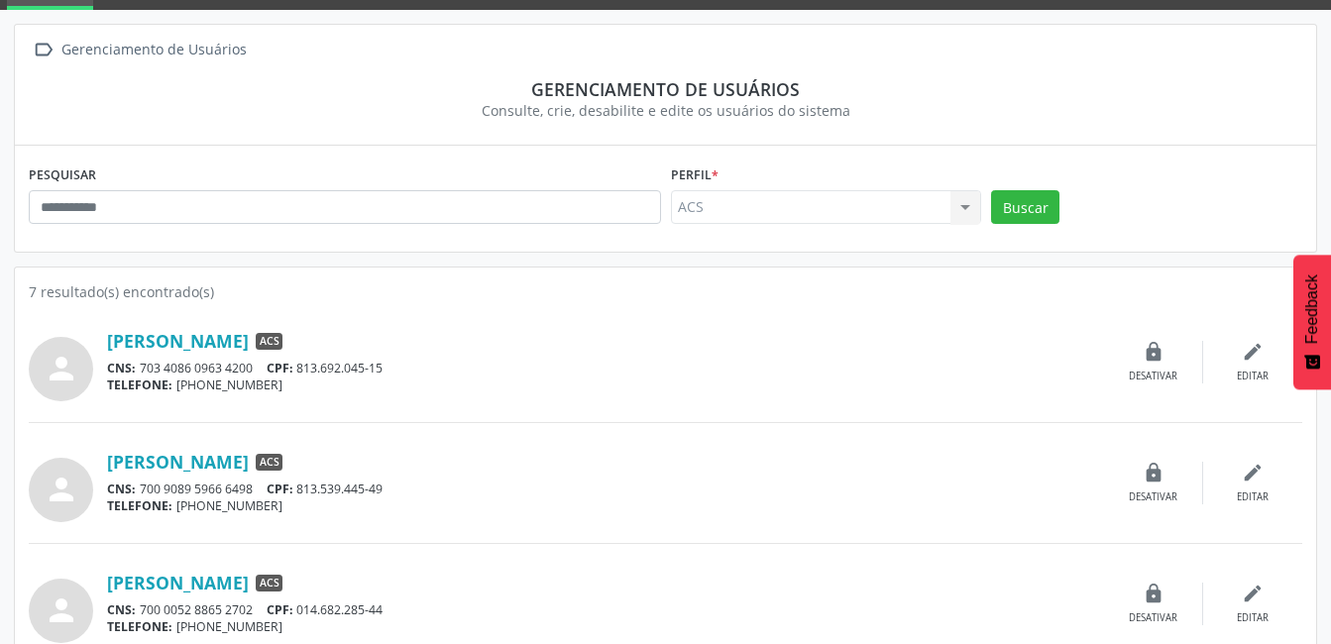 The height and width of the screenshot is (644, 1331). Describe the element at coordinates (1025, 207) in the screenshot. I see `button: Buscar` at that location.